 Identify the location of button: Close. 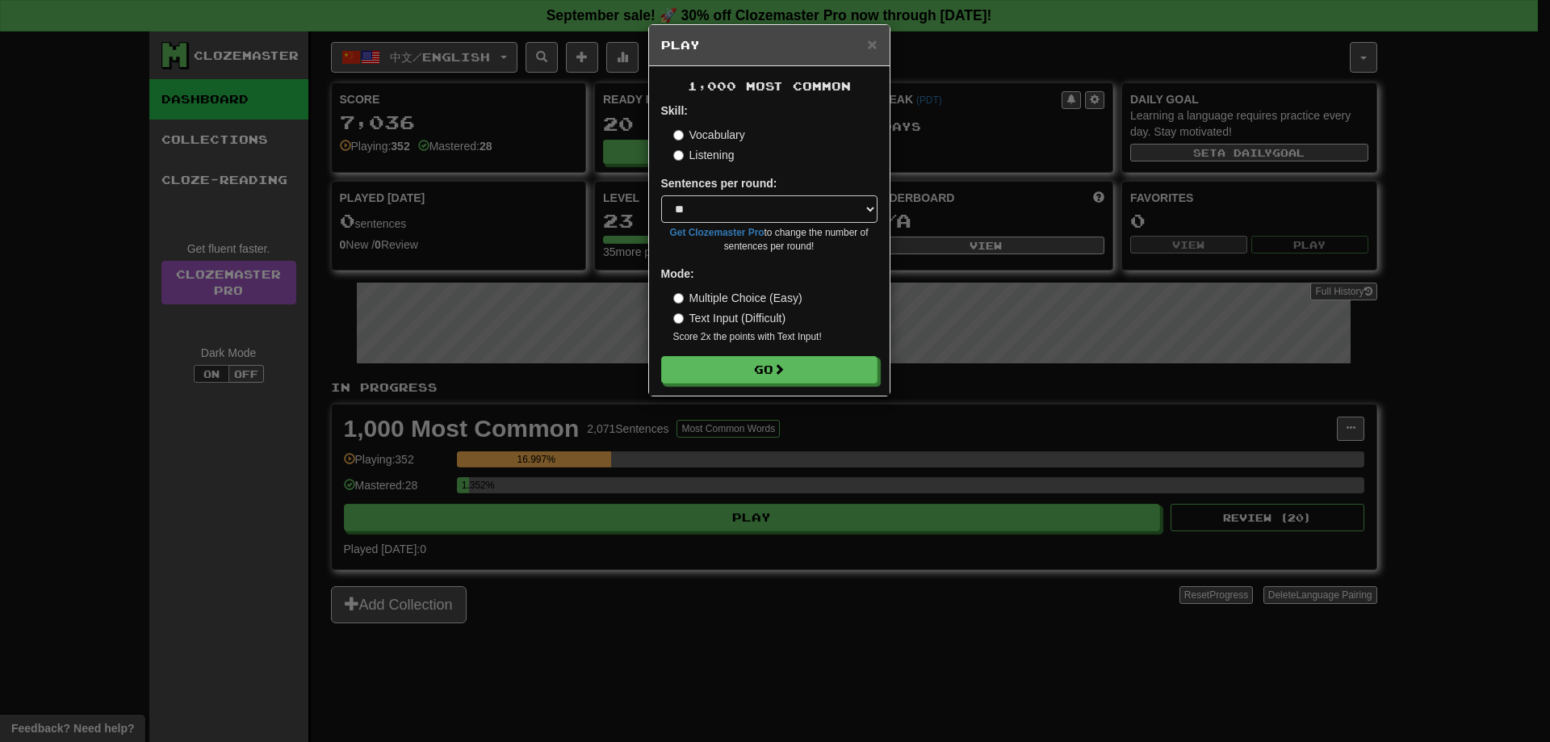
(872, 44).